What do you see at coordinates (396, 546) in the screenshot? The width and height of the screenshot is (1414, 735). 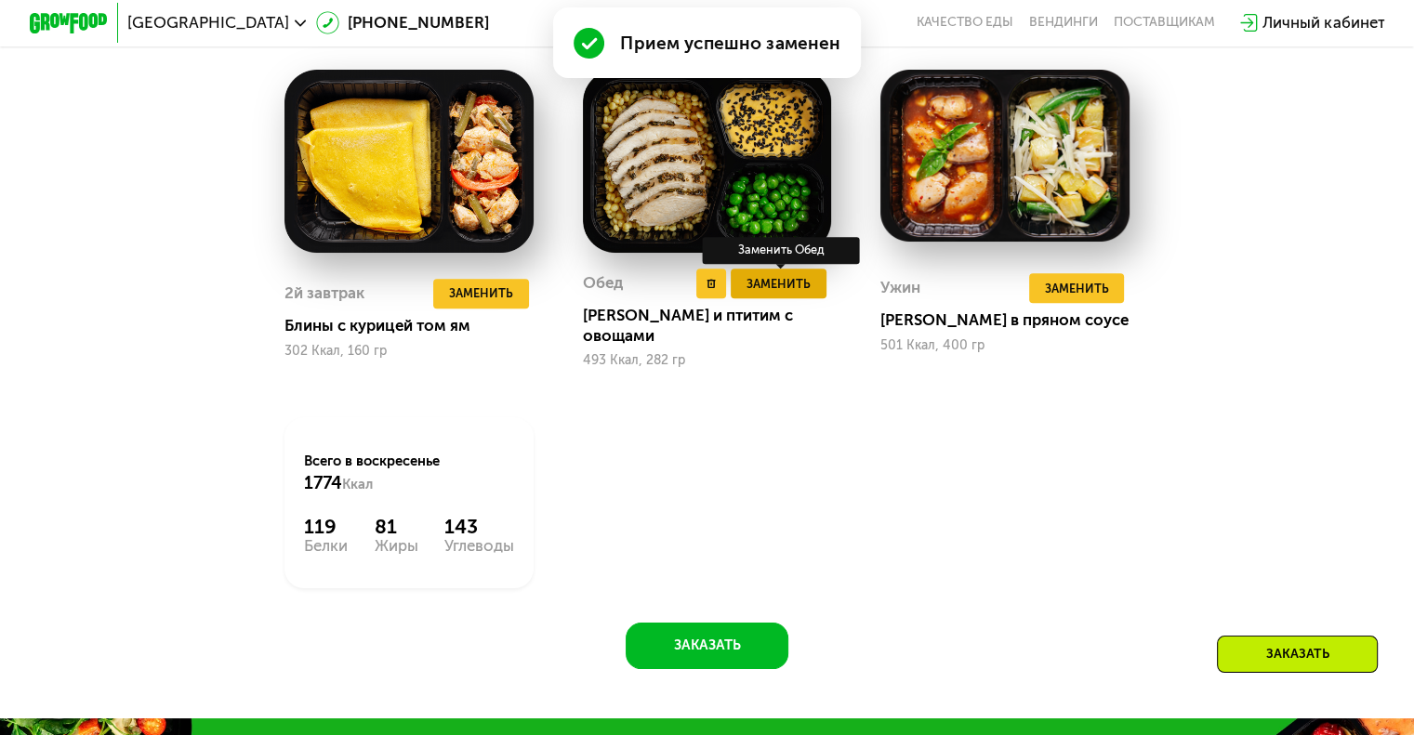 I see `div: Жиры` at bounding box center [396, 546].